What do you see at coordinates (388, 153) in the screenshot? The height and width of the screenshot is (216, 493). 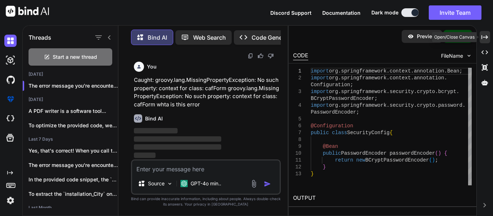 I see `span: PasswordEncoder passwordEncoder` at bounding box center [388, 153].